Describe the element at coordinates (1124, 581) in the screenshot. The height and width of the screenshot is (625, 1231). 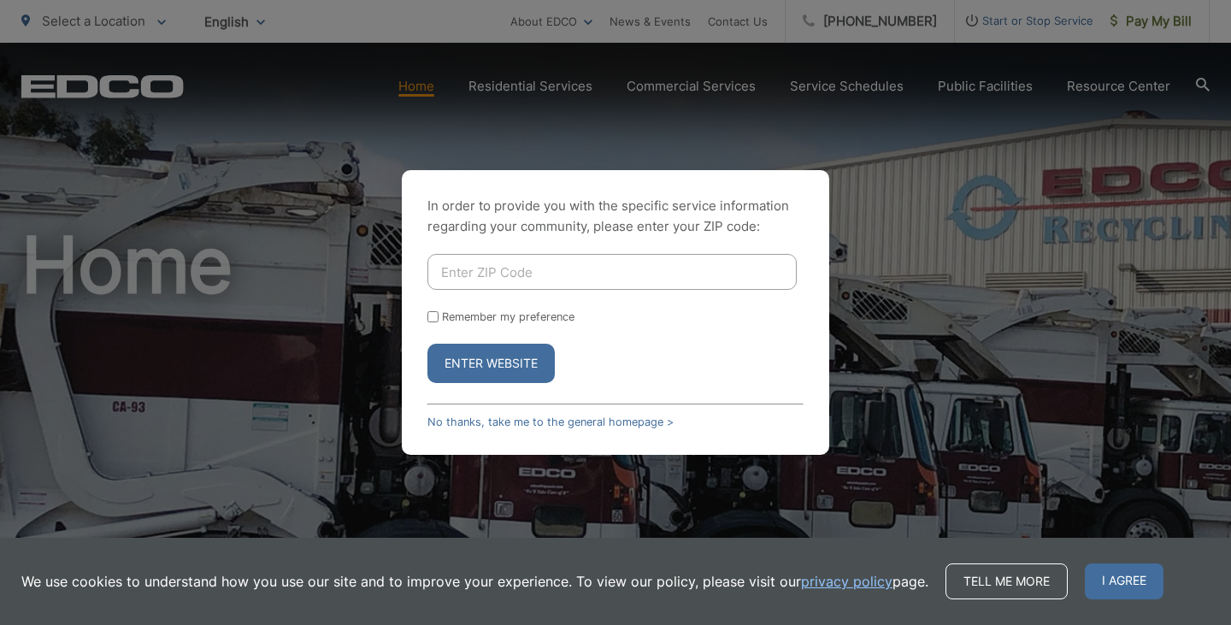
I see `span: I agree` at that location.